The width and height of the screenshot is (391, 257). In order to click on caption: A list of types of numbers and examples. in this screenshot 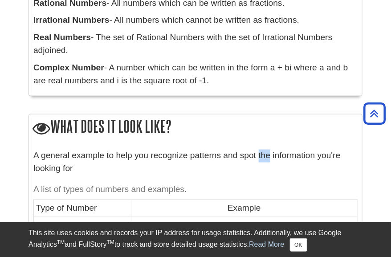, I will do `click(196, 190)`.